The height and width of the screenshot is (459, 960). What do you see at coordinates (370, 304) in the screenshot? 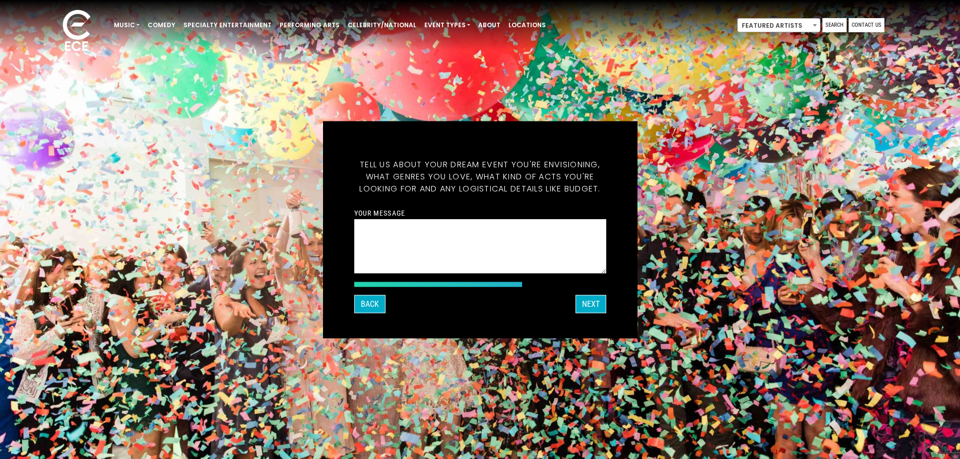
I see `button: Back` at bounding box center [370, 304].